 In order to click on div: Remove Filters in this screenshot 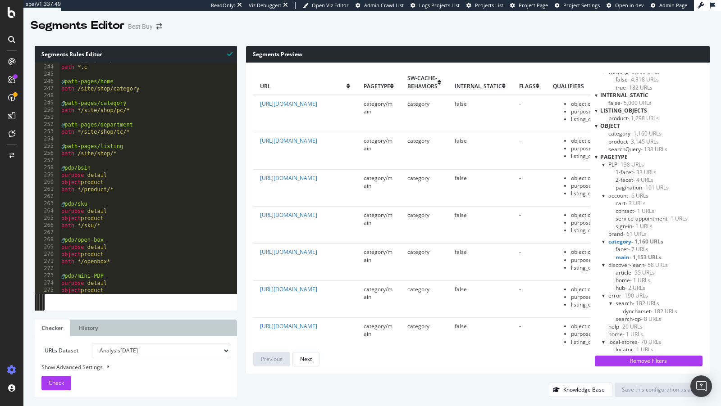, I will do `click(648, 361)`.